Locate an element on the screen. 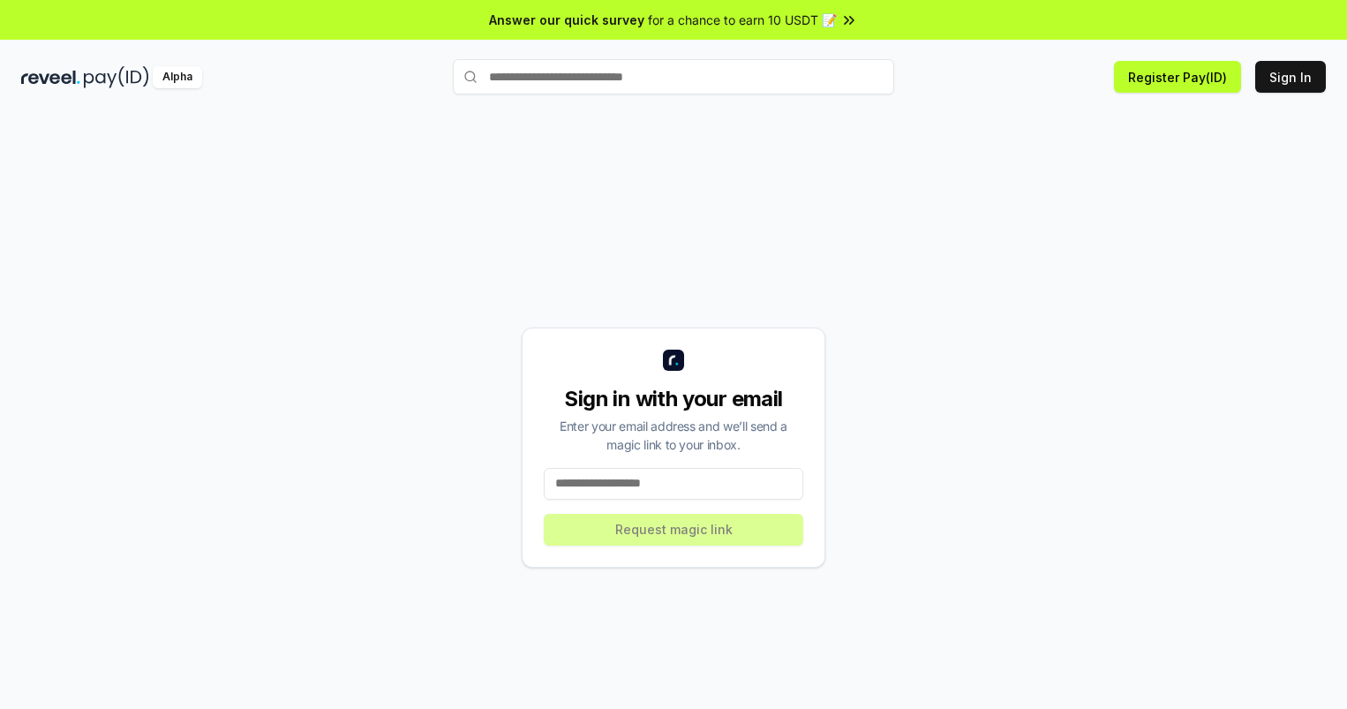 This screenshot has width=1347, height=709. img: pay_id is located at coordinates (117, 77).